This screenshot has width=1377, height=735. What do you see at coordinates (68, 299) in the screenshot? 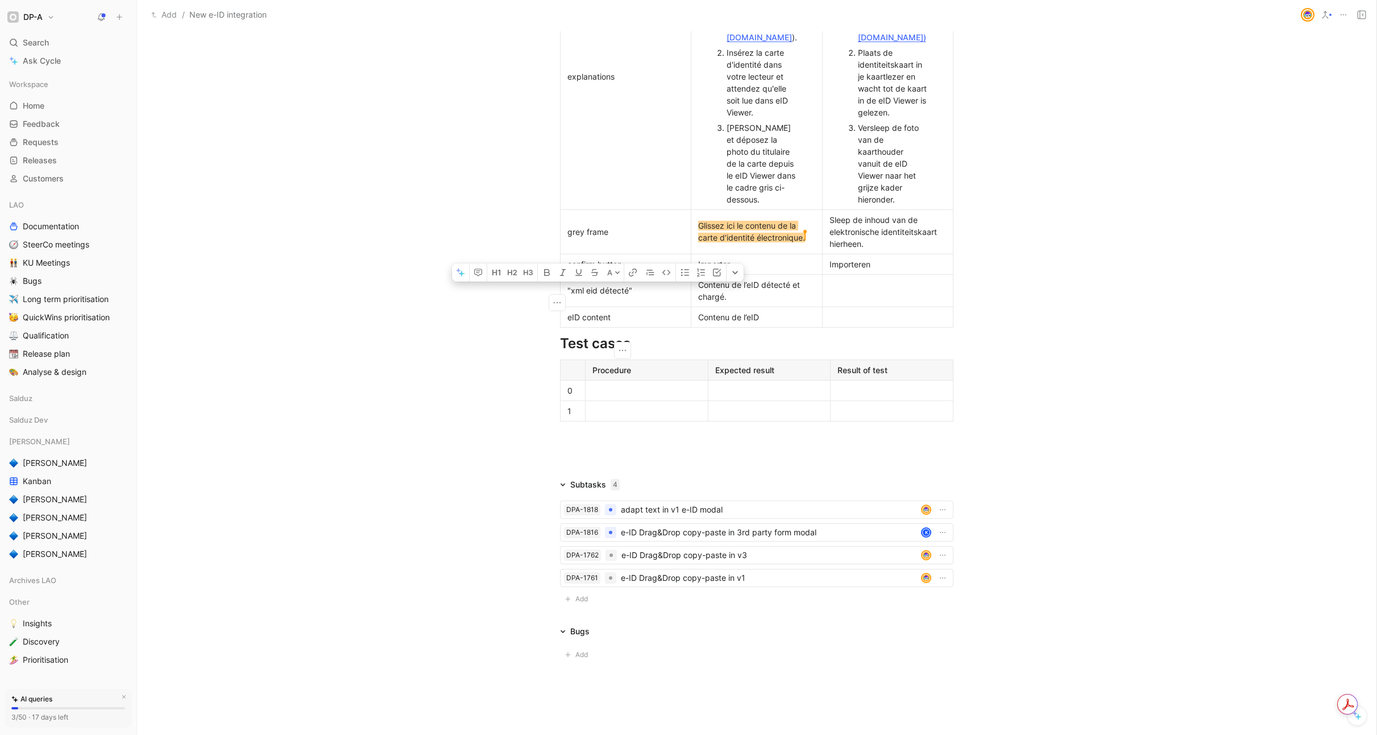
I see `a: ✈️Long term prioritisation` at bounding box center [68, 299].